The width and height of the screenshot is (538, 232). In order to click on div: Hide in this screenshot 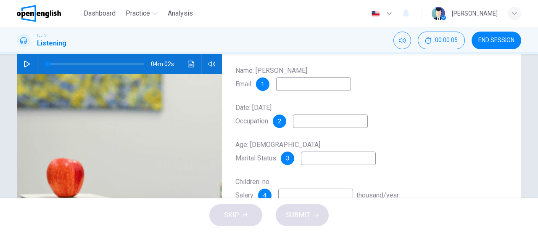, I will do `click(441, 40)`.